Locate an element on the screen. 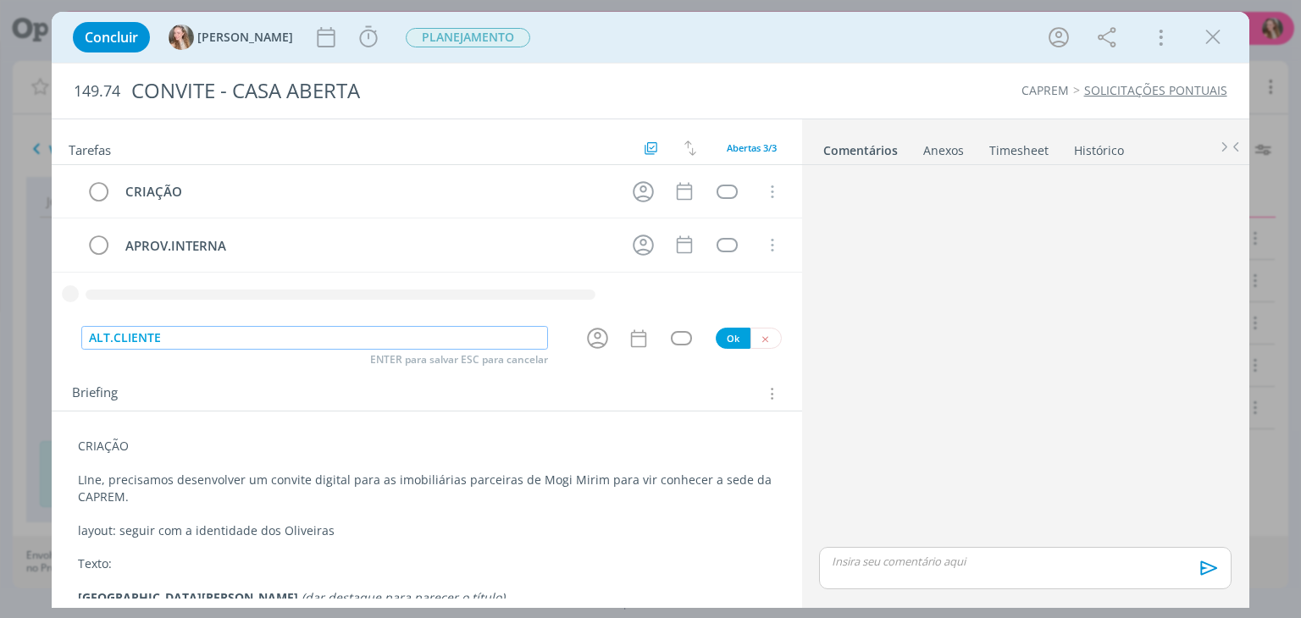 Image resolution: width=1301 pixels, height=618 pixels. span: Abertas 3/3 is located at coordinates (751, 147).